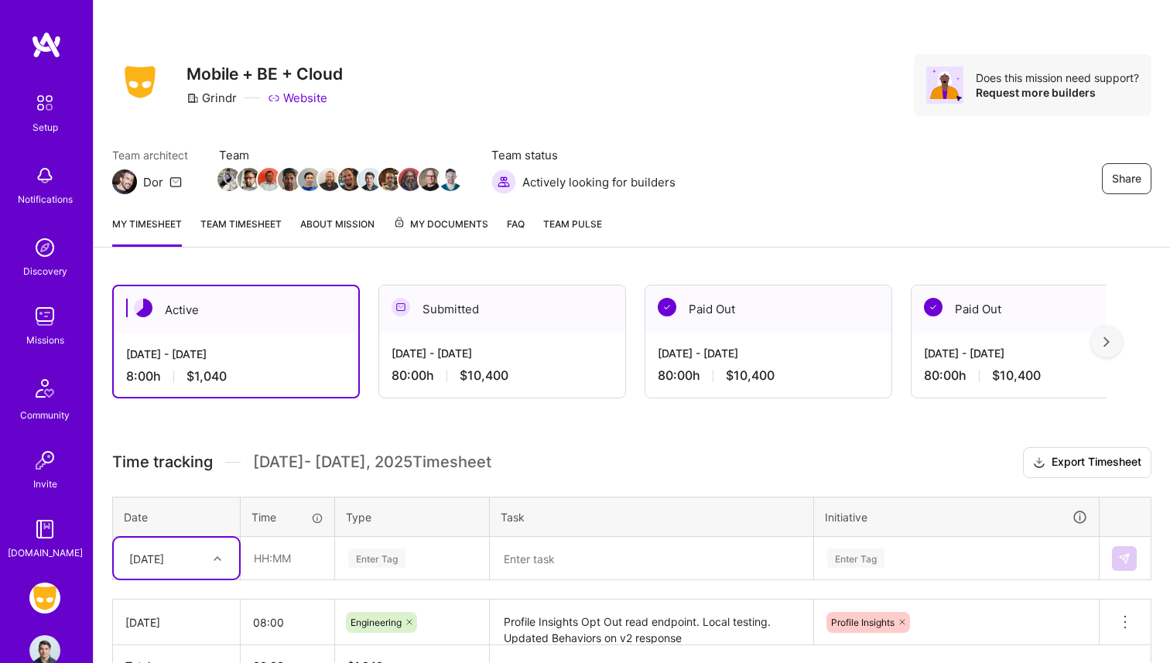 This screenshot has width=1170, height=663. What do you see at coordinates (504, 182) in the screenshot?
I see `img: Actively looking for builders` at bounding box center [504, 182].